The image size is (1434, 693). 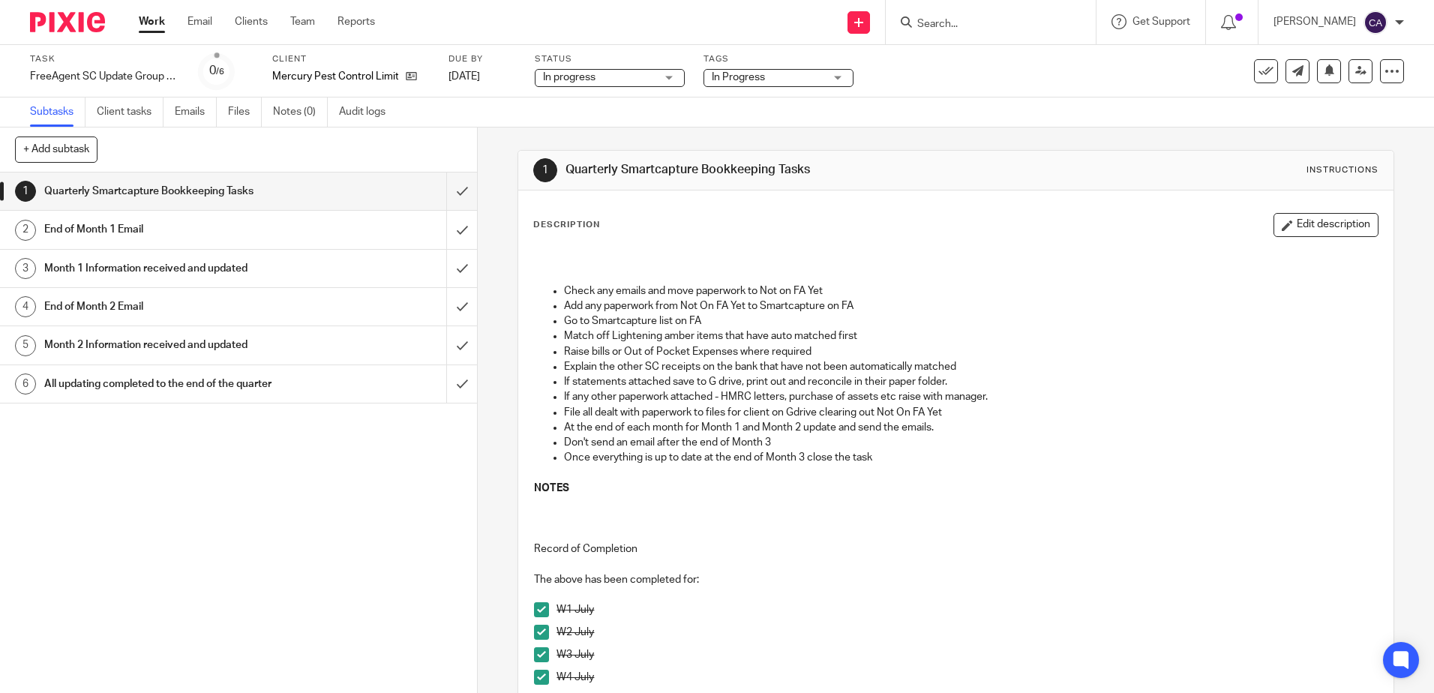 I want to click on img: Pixie, so click(x=67, y=22).